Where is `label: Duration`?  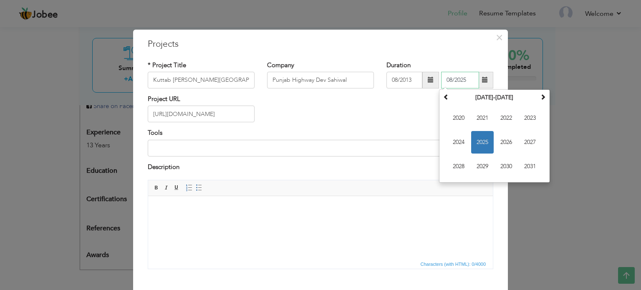
label: Duration is located at coordinates (398, 65).